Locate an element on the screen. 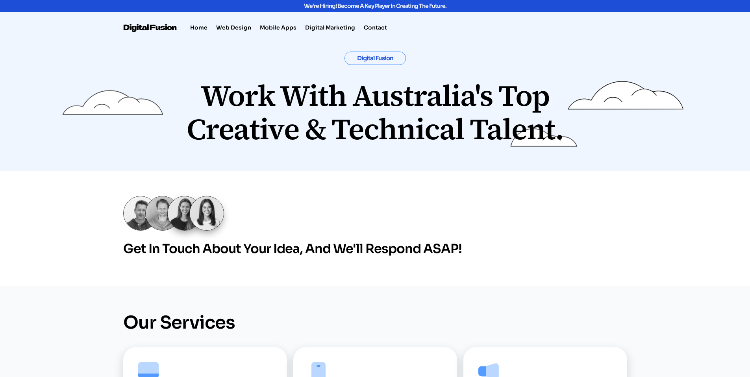 The height and width of the screenshot is (377, 750). div: Get in Touch About Your Idea, and We'll Respond ASAP! is located at coordinates (292, 249).